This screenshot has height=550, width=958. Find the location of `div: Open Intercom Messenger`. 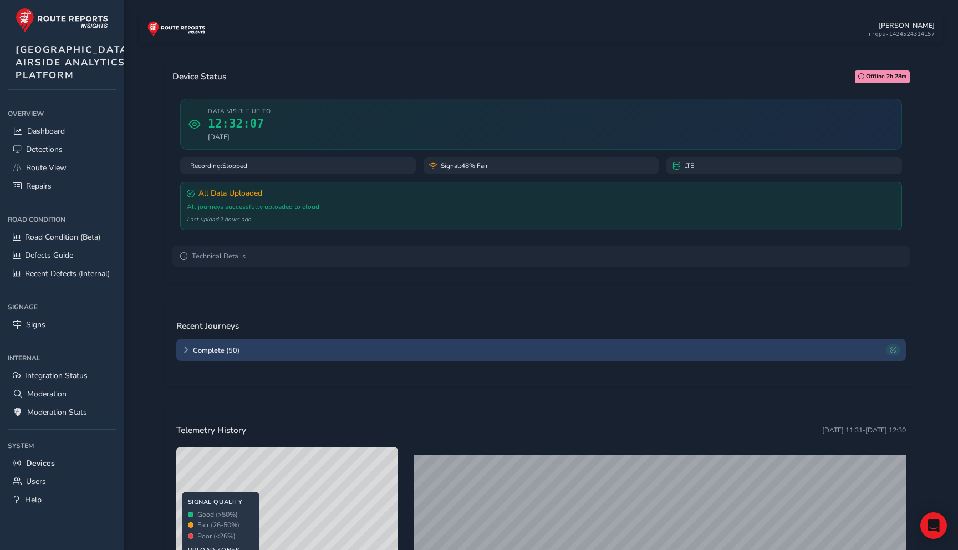

div: Open Intercom Messenger is located at coordinates (934, 526).